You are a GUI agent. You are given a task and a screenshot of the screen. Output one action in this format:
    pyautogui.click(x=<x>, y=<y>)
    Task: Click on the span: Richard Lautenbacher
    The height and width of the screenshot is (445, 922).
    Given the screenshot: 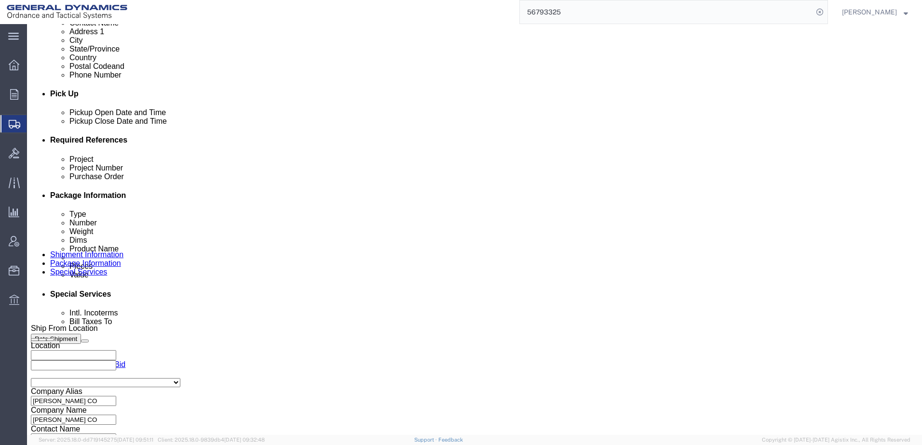 What is the action you would take?
    pyautogui.click(x=869, y=12)
    